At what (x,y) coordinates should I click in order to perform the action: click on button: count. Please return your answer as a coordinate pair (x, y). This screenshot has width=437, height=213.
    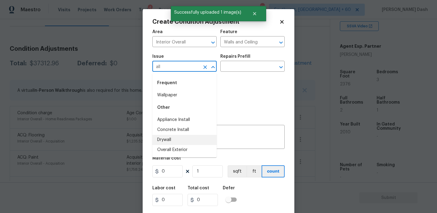
    Looking at the image, I should click on (273, 171).